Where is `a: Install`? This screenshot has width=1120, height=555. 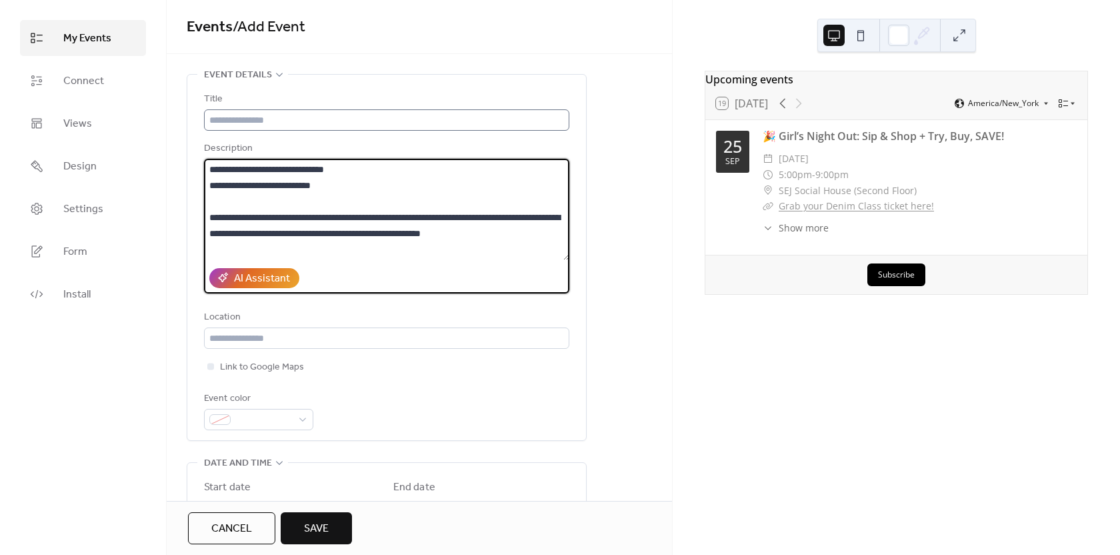 a: Install is located at coordinates (83, 294).